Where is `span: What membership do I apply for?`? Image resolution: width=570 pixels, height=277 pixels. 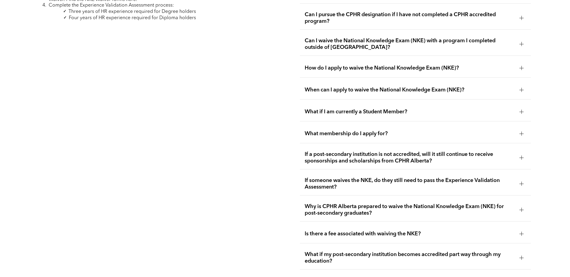
span: What membership do I apply for? is located at coordinates (409, 134).